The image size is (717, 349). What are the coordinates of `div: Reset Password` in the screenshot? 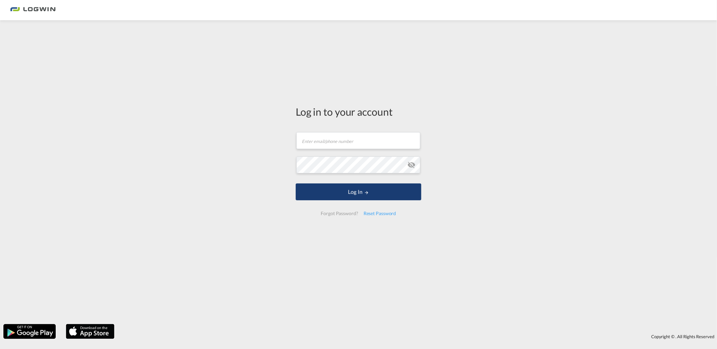 It's located at (380, 214).